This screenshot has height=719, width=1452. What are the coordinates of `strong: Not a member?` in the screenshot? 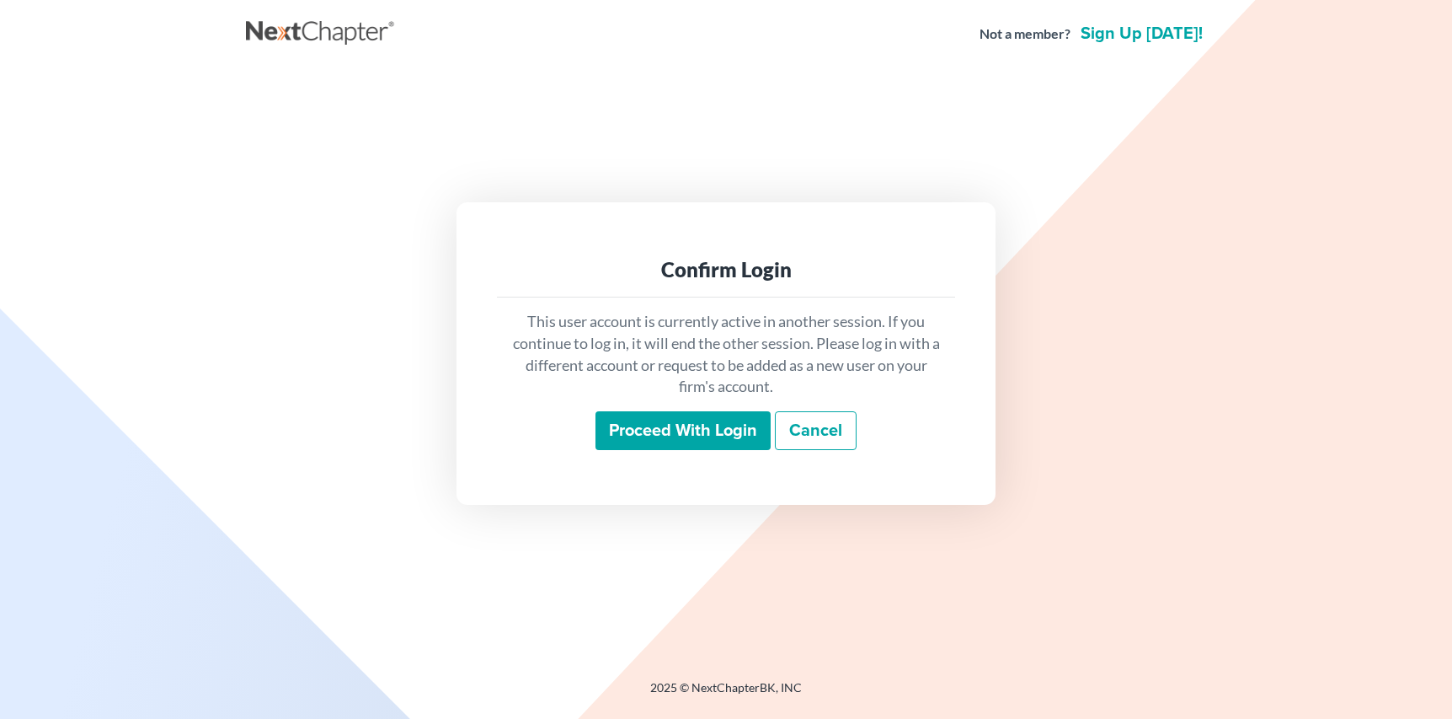 It's located at (1025, 34).